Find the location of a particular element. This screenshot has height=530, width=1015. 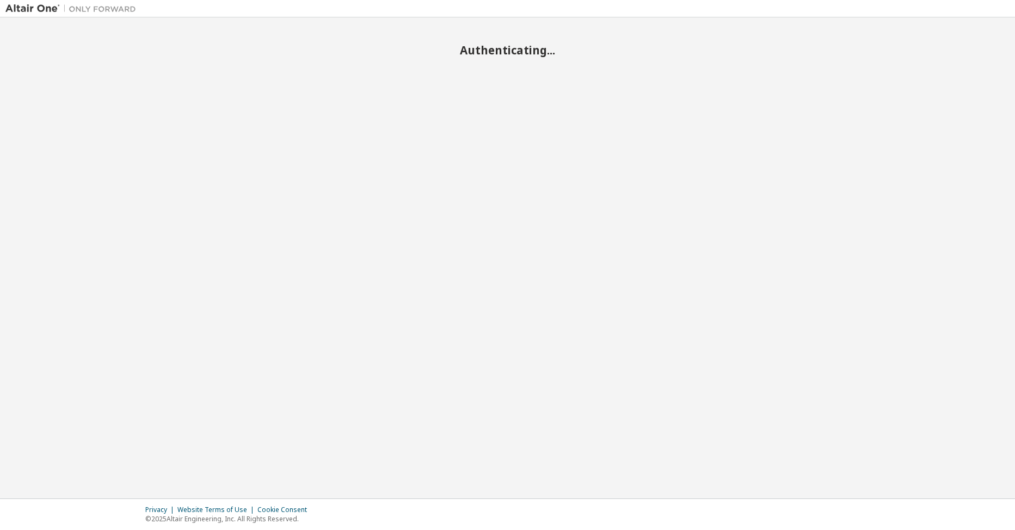

h2: Authenticating... is located at coordinates (507, 50).